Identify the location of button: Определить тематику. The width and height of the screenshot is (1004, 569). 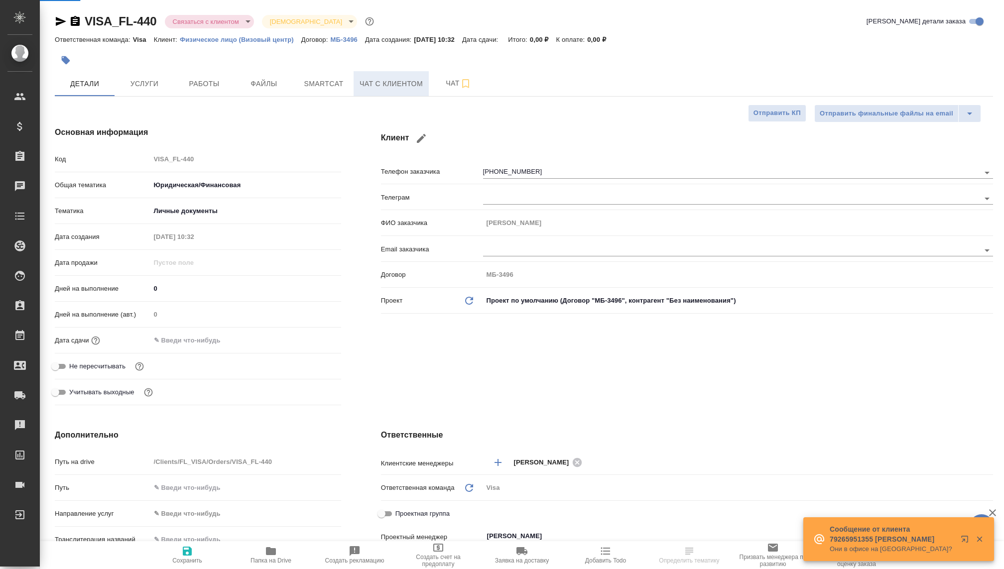
(689, 555).